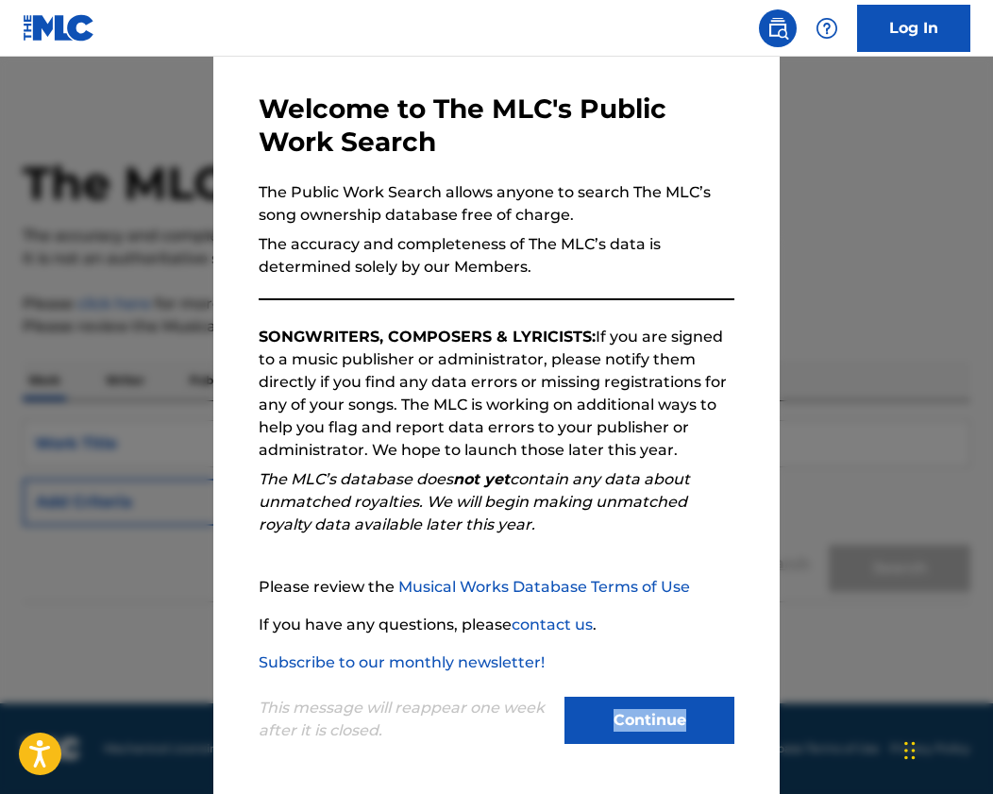 Image resolution: width=993 pixels, height=794 pixels. I want to click on img: MLC Logo, so click(59, 27).